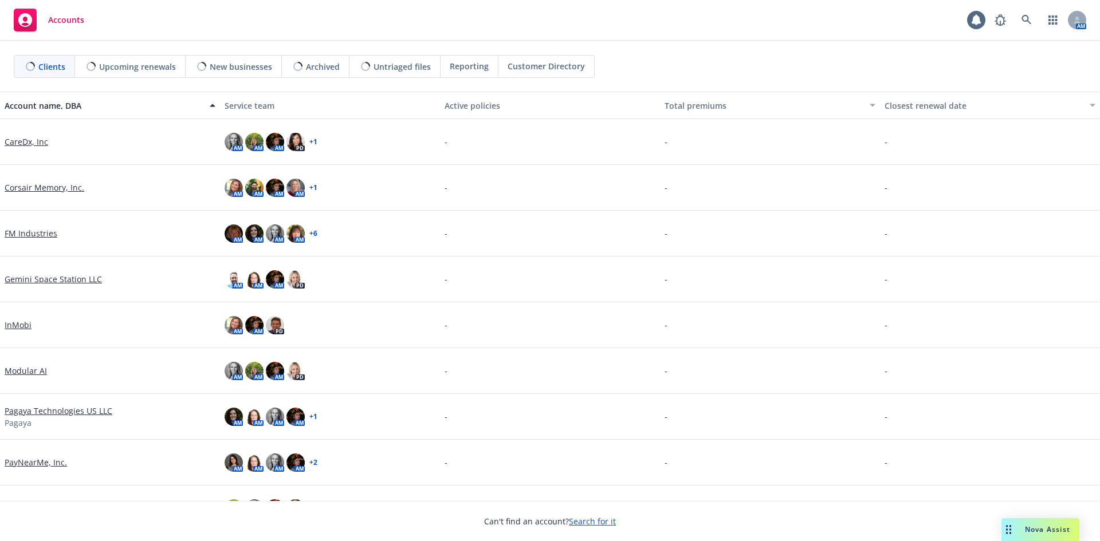 The height and width of the screenshot is (541, 1100). I want to click on span: Untriaged files, so click(402, 66).